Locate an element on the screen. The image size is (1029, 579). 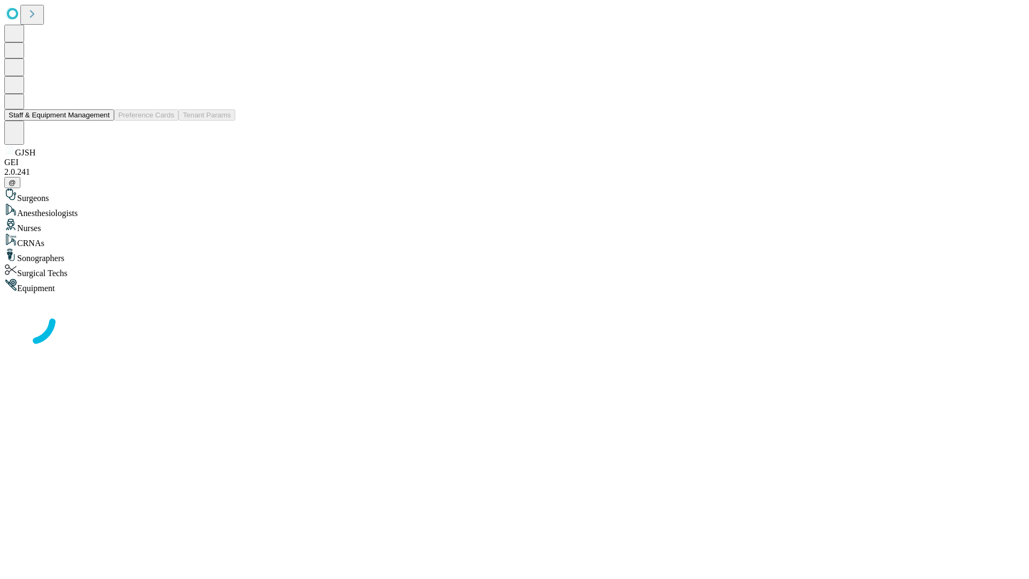
button: Staff & Equipment Management is located at coordinates (59, 115).